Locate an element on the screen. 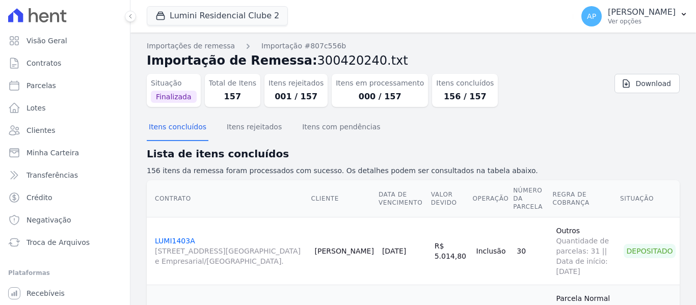  p: Ver opções is located at coordinates (642, 21).